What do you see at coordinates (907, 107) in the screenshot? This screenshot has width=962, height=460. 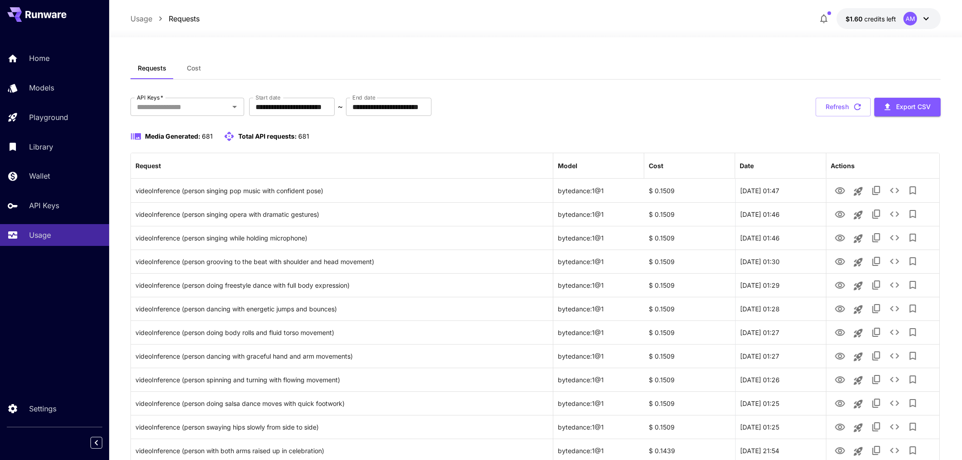 I see `button: Export CSV` at bounding box center [907, 107].